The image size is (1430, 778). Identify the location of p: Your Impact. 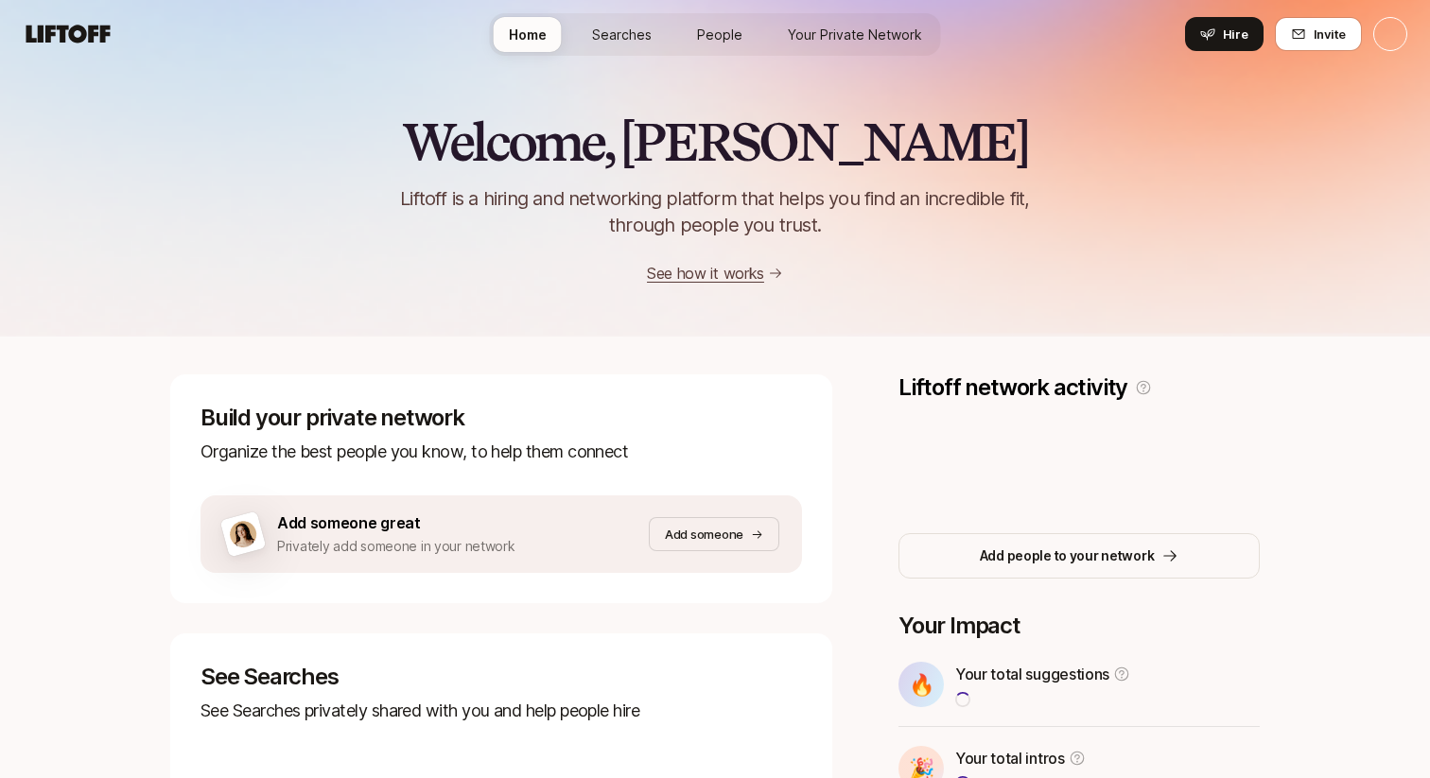
(1079, 626).